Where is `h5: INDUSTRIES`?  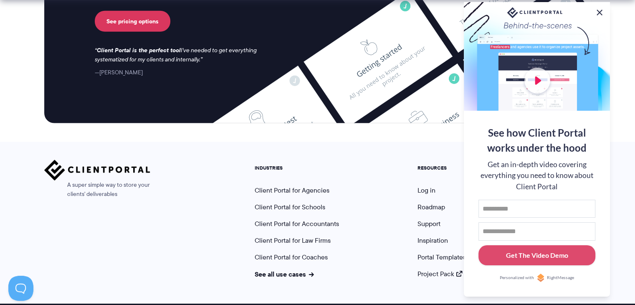 h5: INDUSTRIES is located at coordinates (297, 168).